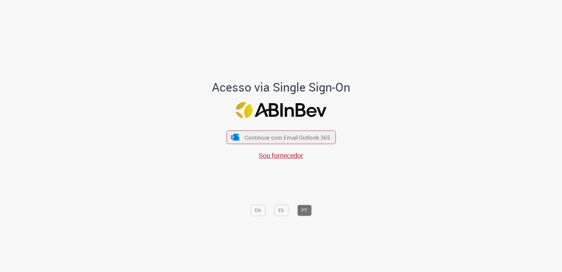  Describe the element at coordinates (281, 155) in the screenshot. I see `span: Sou fornecedor` at that location.